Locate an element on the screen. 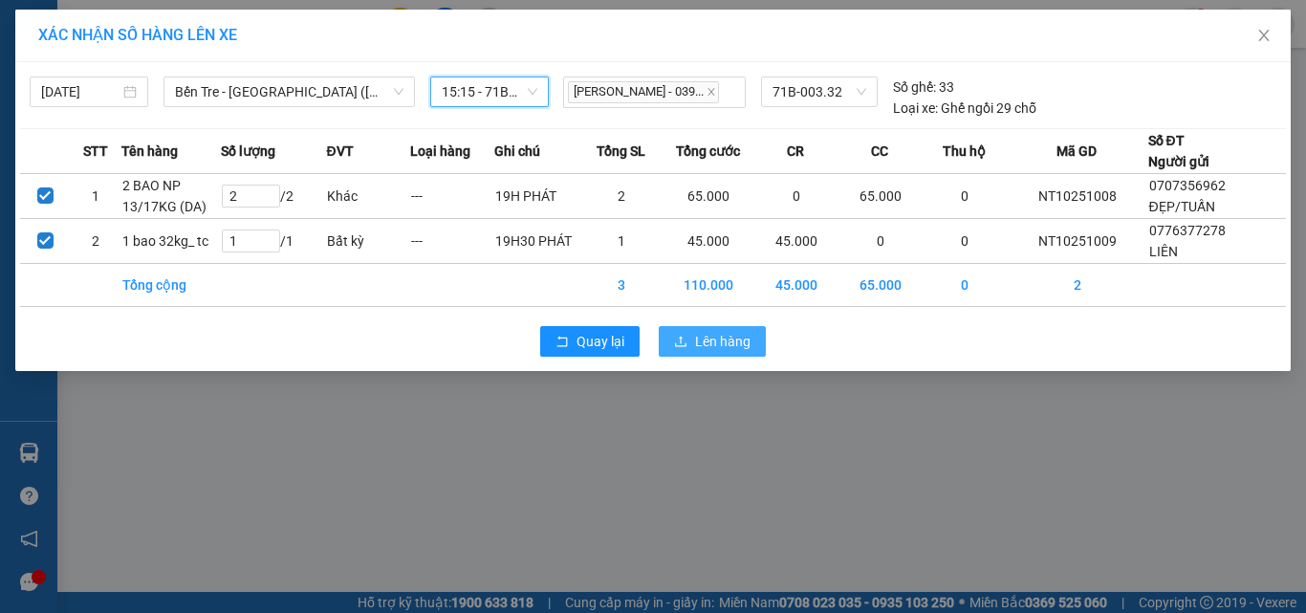 The height and width of the screenshot is (613, 1306). span: Mã GD is located at coordinates (1077, 151).